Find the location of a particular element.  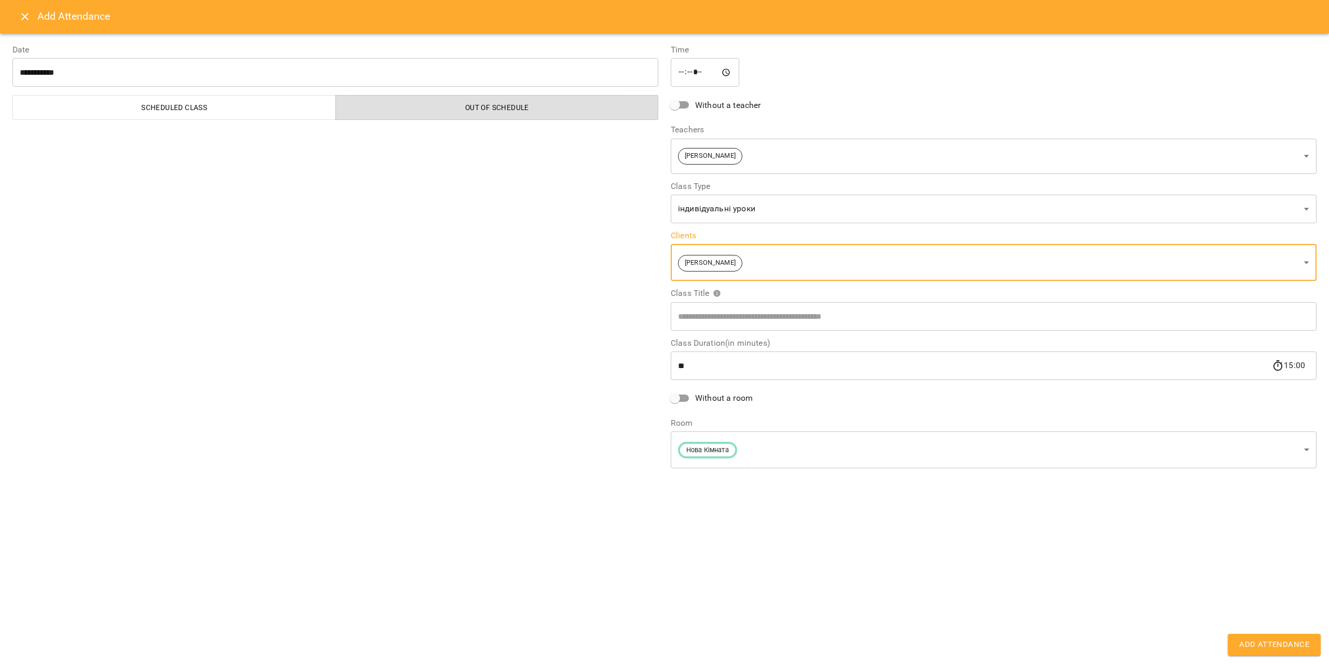

span: Out of Schedule is located at coordinates (497, 107).